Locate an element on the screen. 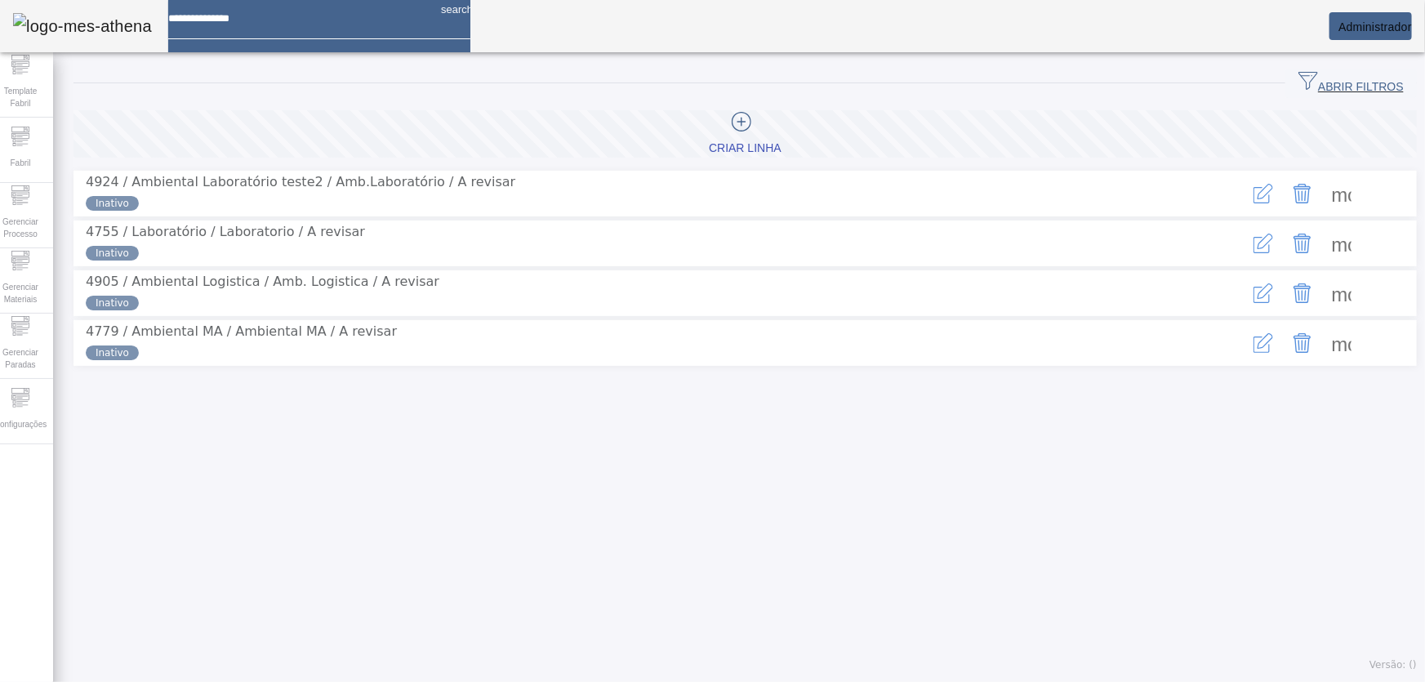 This screenshot has width=1425, height=682. span: 4924 / Ambiental Laboratório teste2 / Amb.Laboratório / A revisar is located at coordinates (300, 181).